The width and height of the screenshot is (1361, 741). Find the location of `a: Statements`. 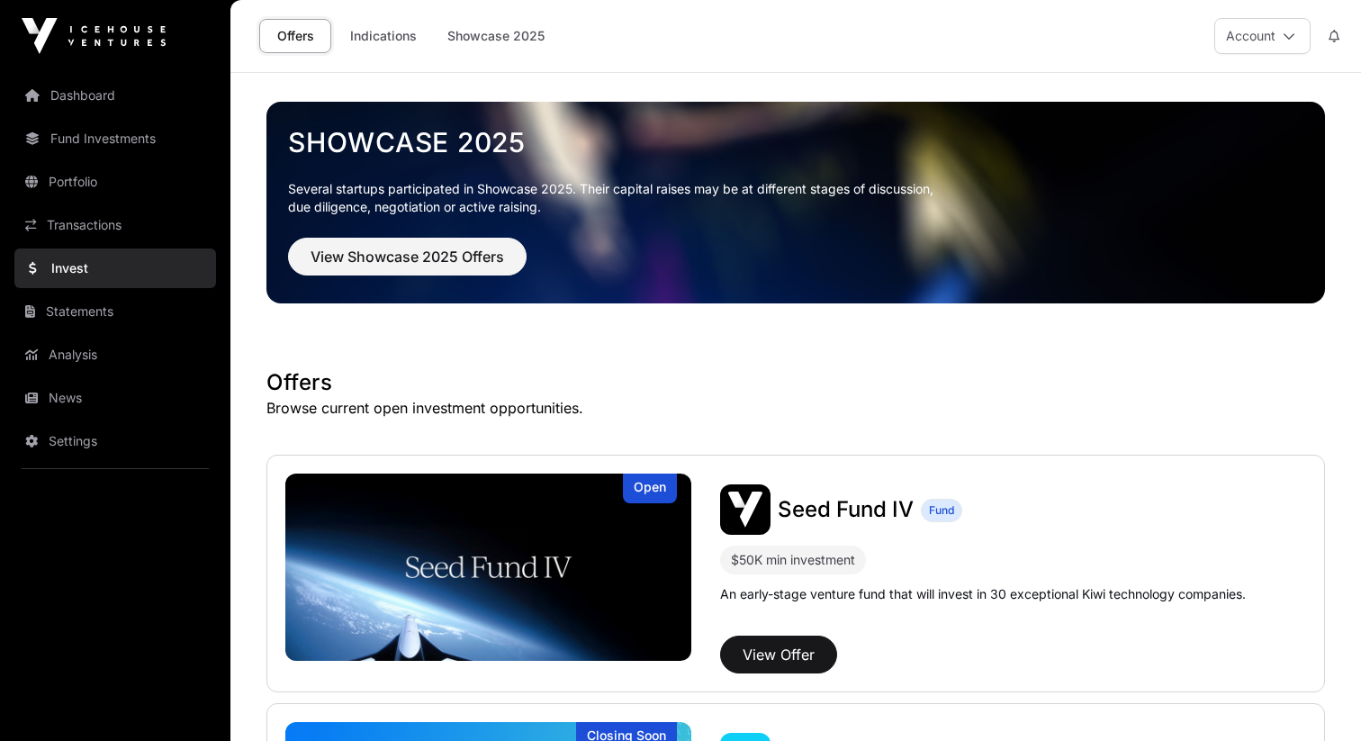

a: Statements is located at coordinates (115, 311).